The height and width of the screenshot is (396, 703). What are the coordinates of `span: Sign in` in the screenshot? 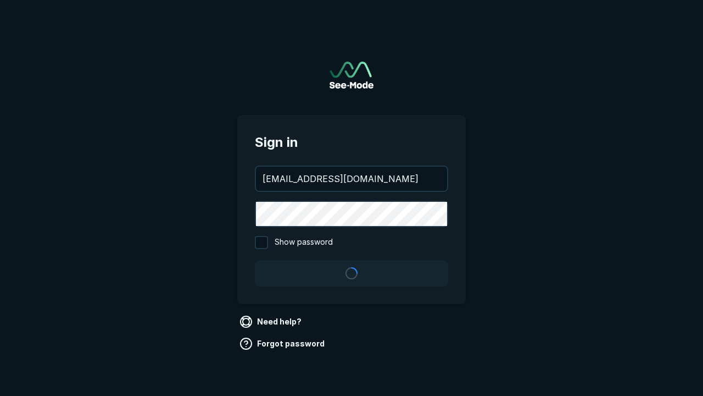 It's located at (352, 142).